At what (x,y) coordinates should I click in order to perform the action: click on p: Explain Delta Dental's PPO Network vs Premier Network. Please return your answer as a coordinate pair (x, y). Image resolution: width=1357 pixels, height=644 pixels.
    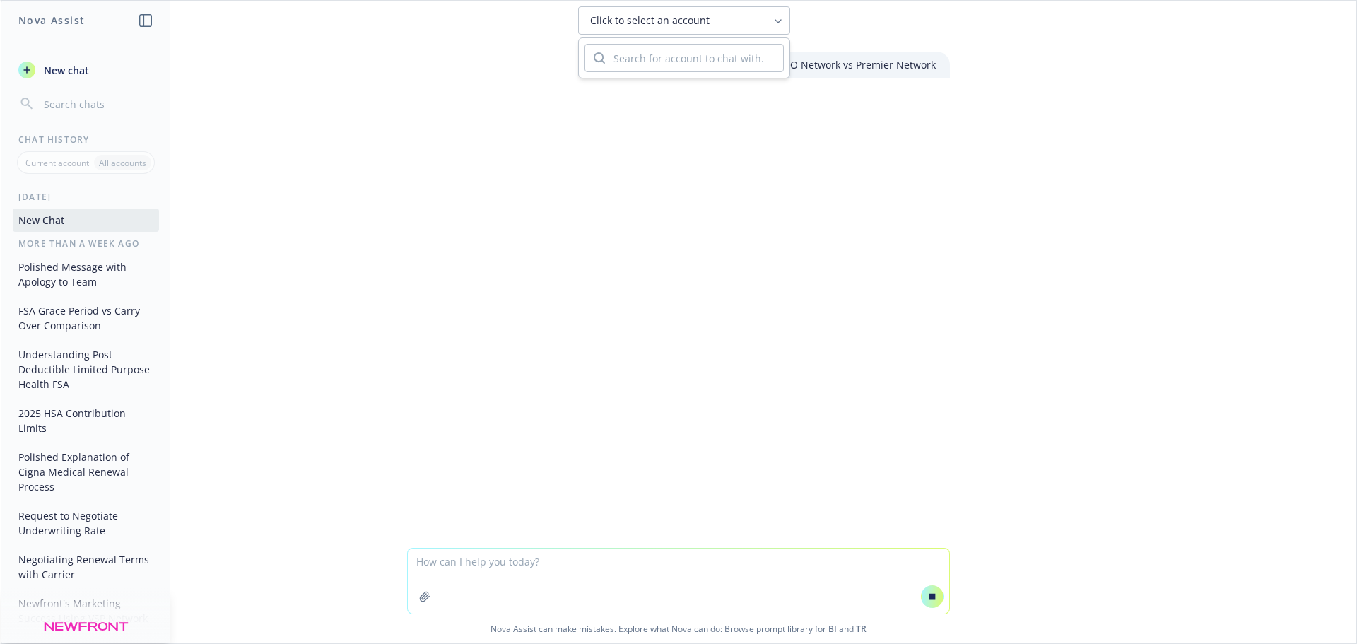
    Looking at the image, I should click on (804, 64).